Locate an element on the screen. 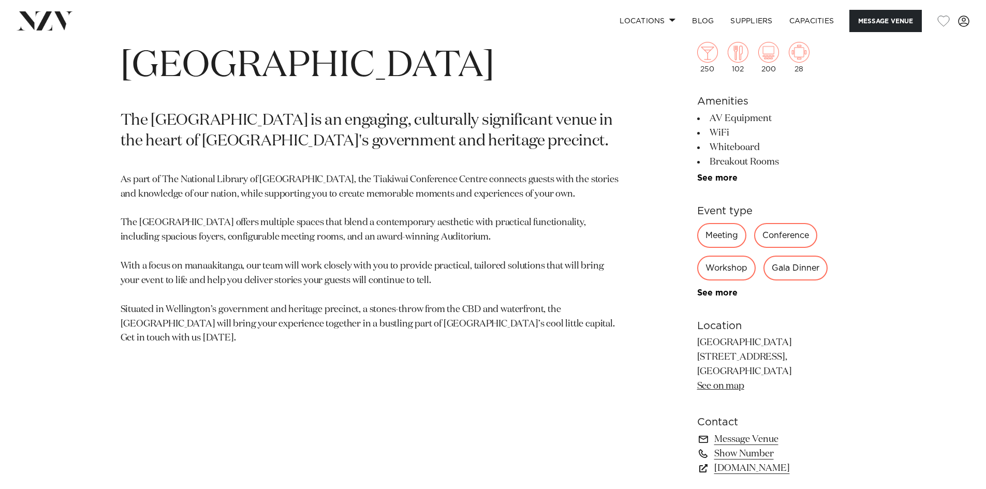  div: Workshop is located at coordinates (726, 268).